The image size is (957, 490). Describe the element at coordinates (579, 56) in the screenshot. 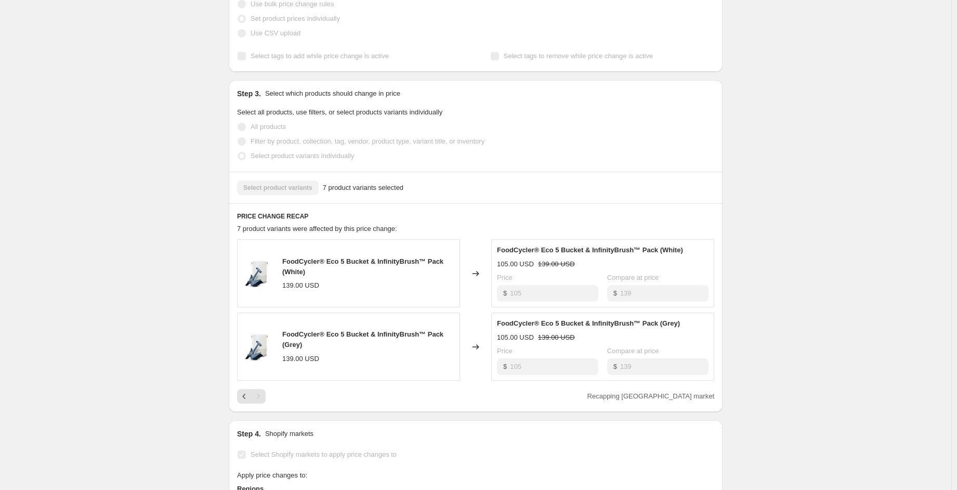

I see `span: Select tags to remove while price change is active` at that location.